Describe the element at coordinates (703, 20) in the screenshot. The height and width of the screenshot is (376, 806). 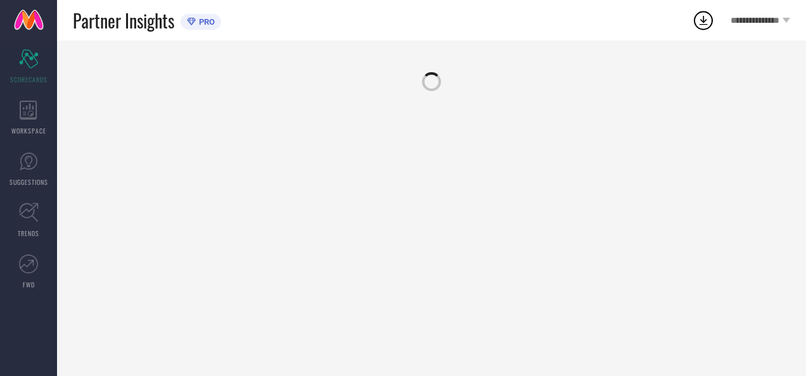
I see `div: Open download list` at that location.